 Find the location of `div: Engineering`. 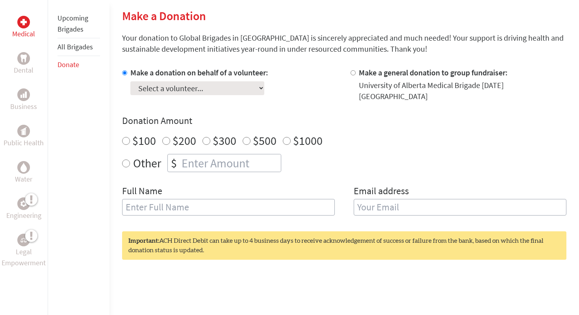

div: Engineering is located at coordinates (24, 203).